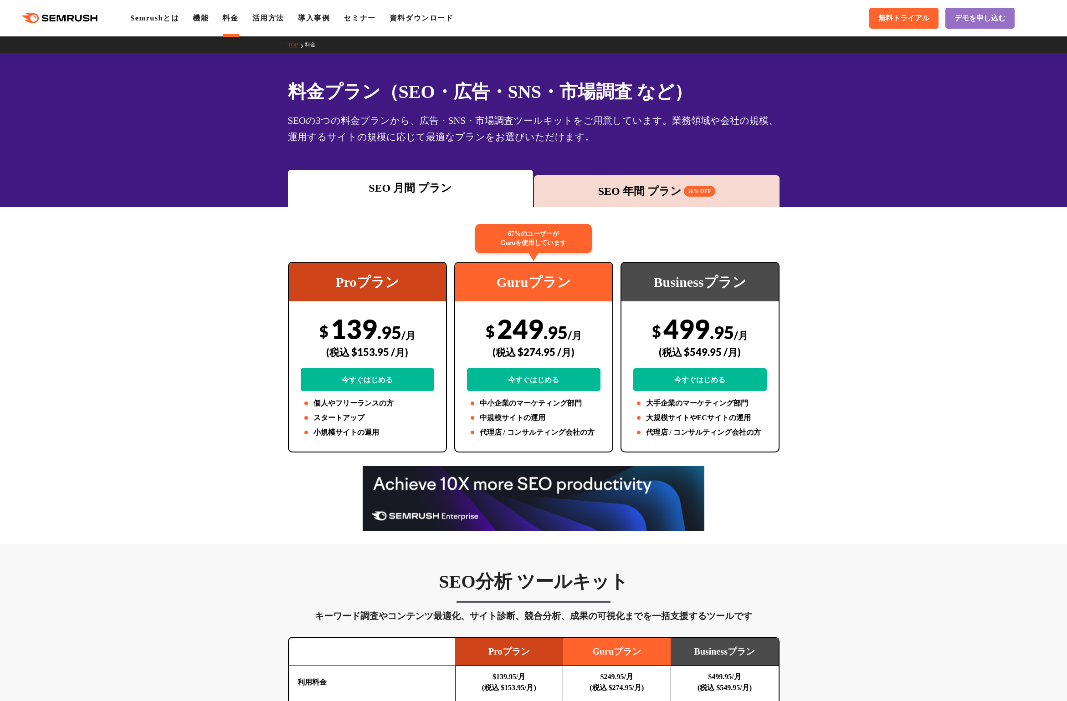  What do you see at coordinates (533, 239) in the screenshot?
I see `div: 67%のユーザーが Guruを使用しています` at bounding box center [533, 239].